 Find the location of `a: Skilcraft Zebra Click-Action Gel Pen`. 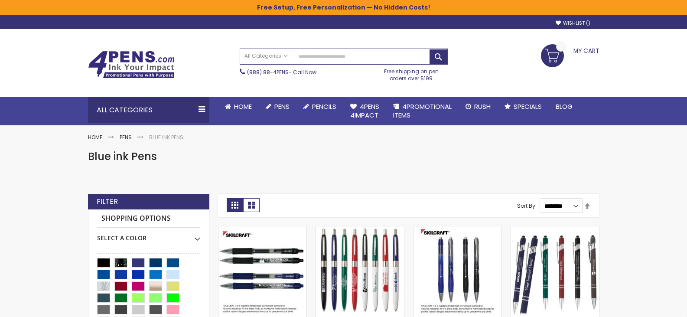

a: Skilcraft Zebra Click-Action Gel Pen is located at coordinates (262, 229).